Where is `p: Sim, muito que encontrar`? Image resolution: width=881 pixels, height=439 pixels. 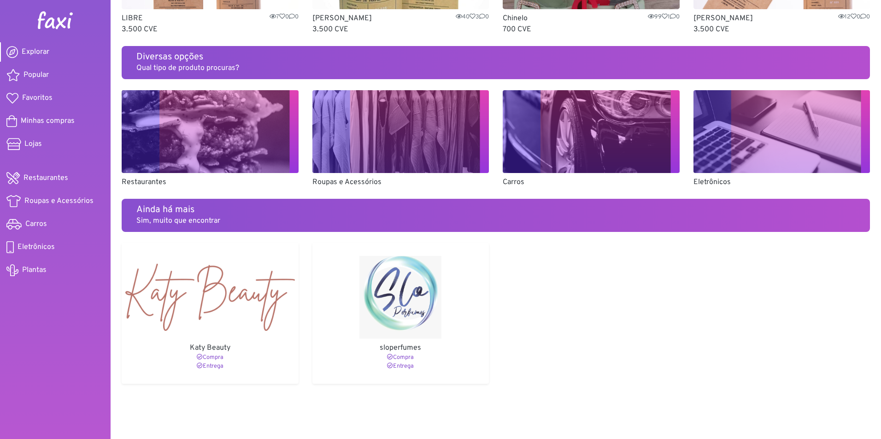 p: Sim, muito que encontrar is located at coordinates (496, 221).